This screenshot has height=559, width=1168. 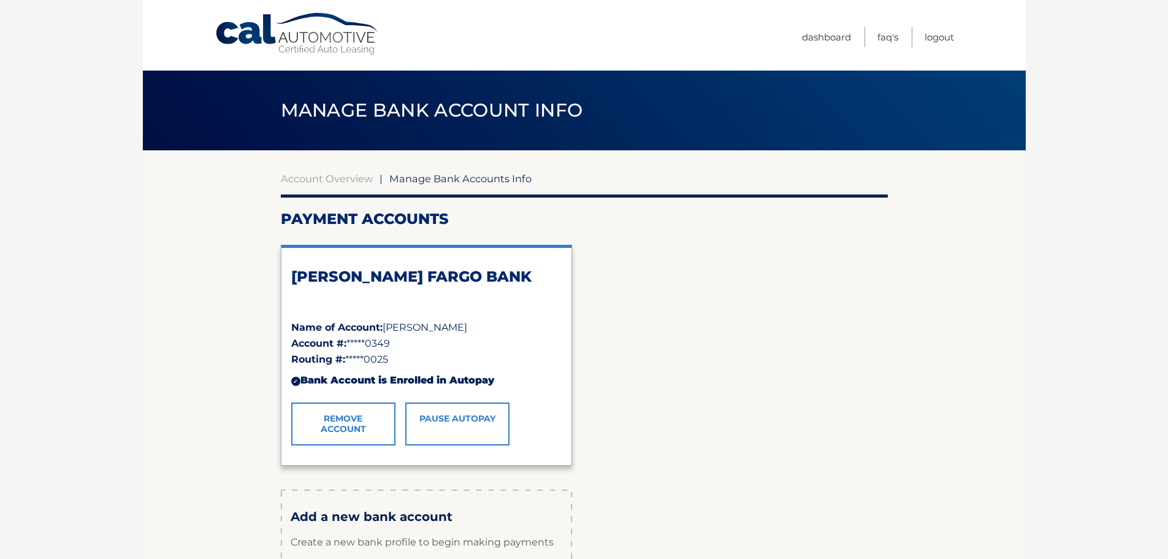 I want to click on strong: Routing #:, so click(x=318, y=359).